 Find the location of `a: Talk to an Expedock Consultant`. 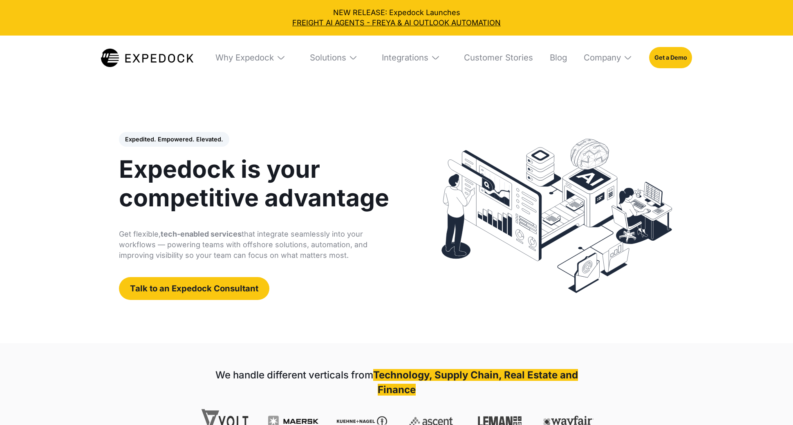

a: Talk to an Expedock Consultant is located at coordinates (194, 289).